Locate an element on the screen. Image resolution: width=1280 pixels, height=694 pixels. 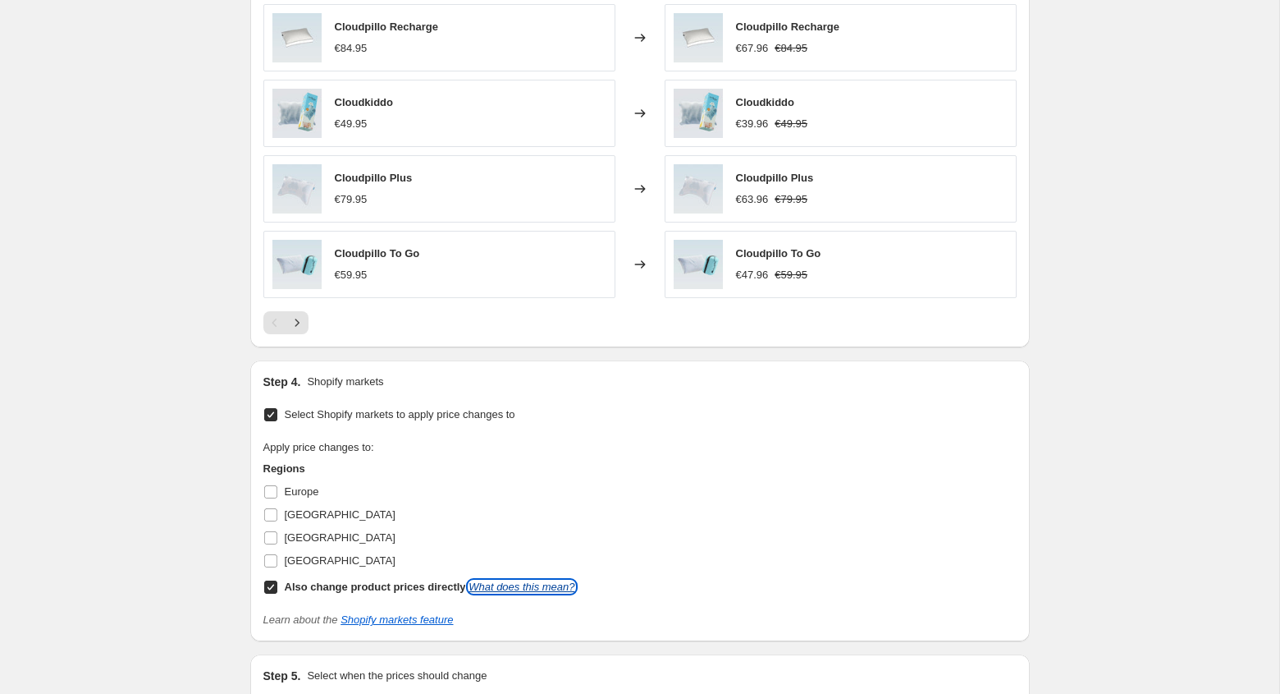
div: €47.96 is located at coordinates (753, 275).